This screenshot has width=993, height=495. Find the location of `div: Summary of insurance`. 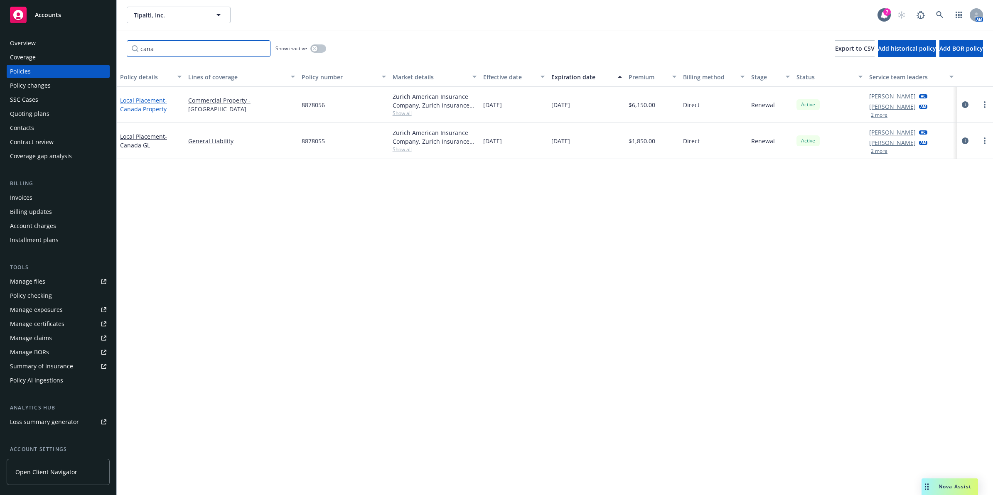

div: Summary of insurance is located at coordinates (42, 366).